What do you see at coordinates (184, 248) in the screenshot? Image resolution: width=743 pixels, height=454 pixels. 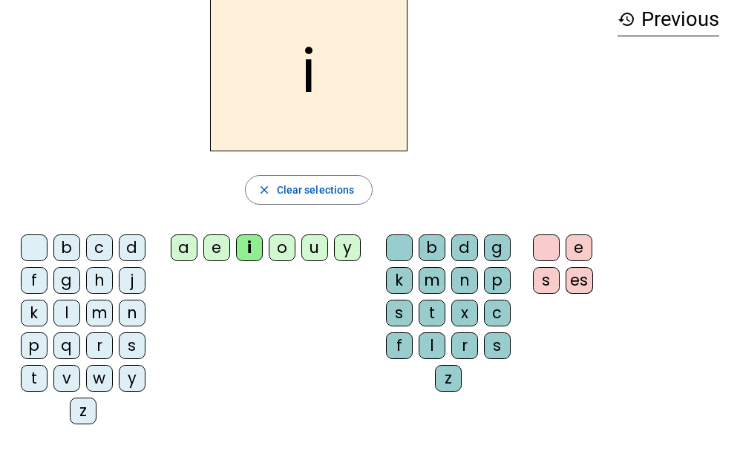 I see `div: a` at bounding box center [184, 248].